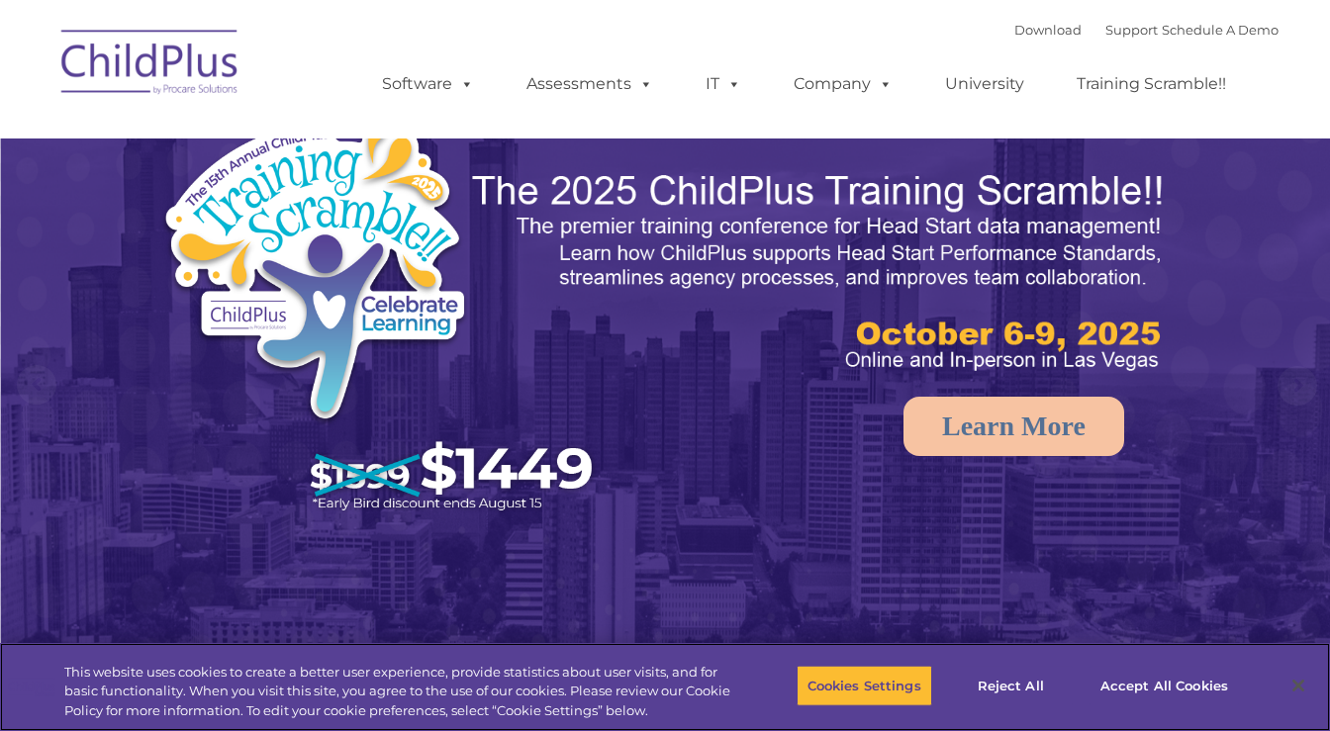 Image resolution: width=1330 pixels, height=731 pixels. I want to click on div: This website uses cookies to create a better user experience, provide statistics about user visit..., so click(398, 692).